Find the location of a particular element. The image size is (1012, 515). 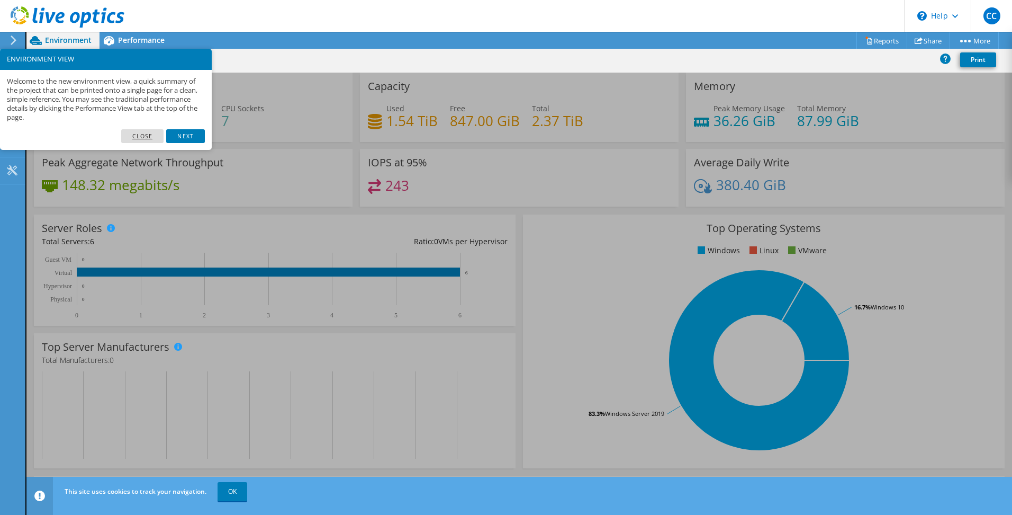

svg: \n is located at coordinates (922, 16).